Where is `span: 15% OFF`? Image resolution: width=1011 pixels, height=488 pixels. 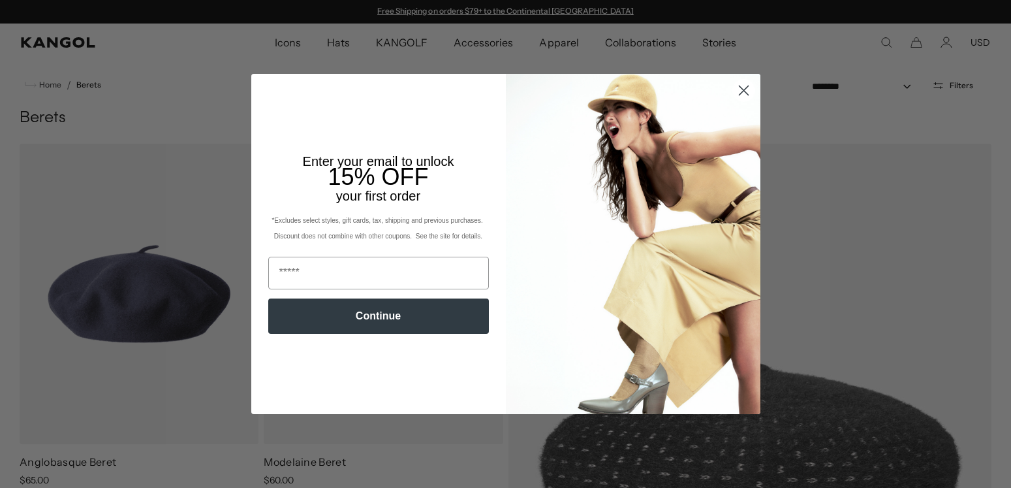 span: 15% OFF is located at coordinates (378, 176).